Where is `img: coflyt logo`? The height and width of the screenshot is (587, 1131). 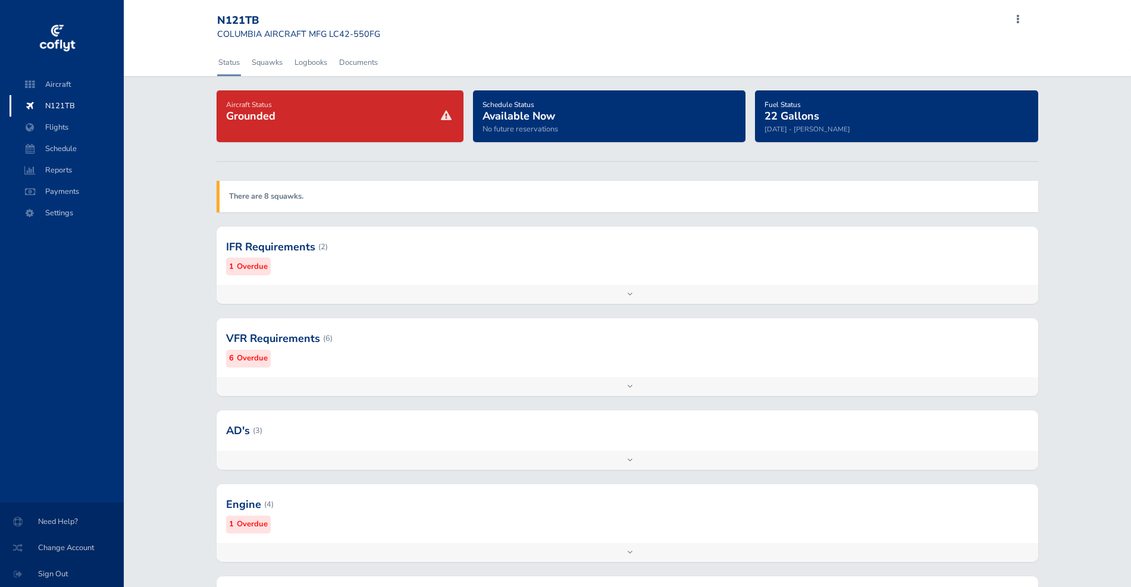 img: coflyt logo is located at coordinates (57, 39).